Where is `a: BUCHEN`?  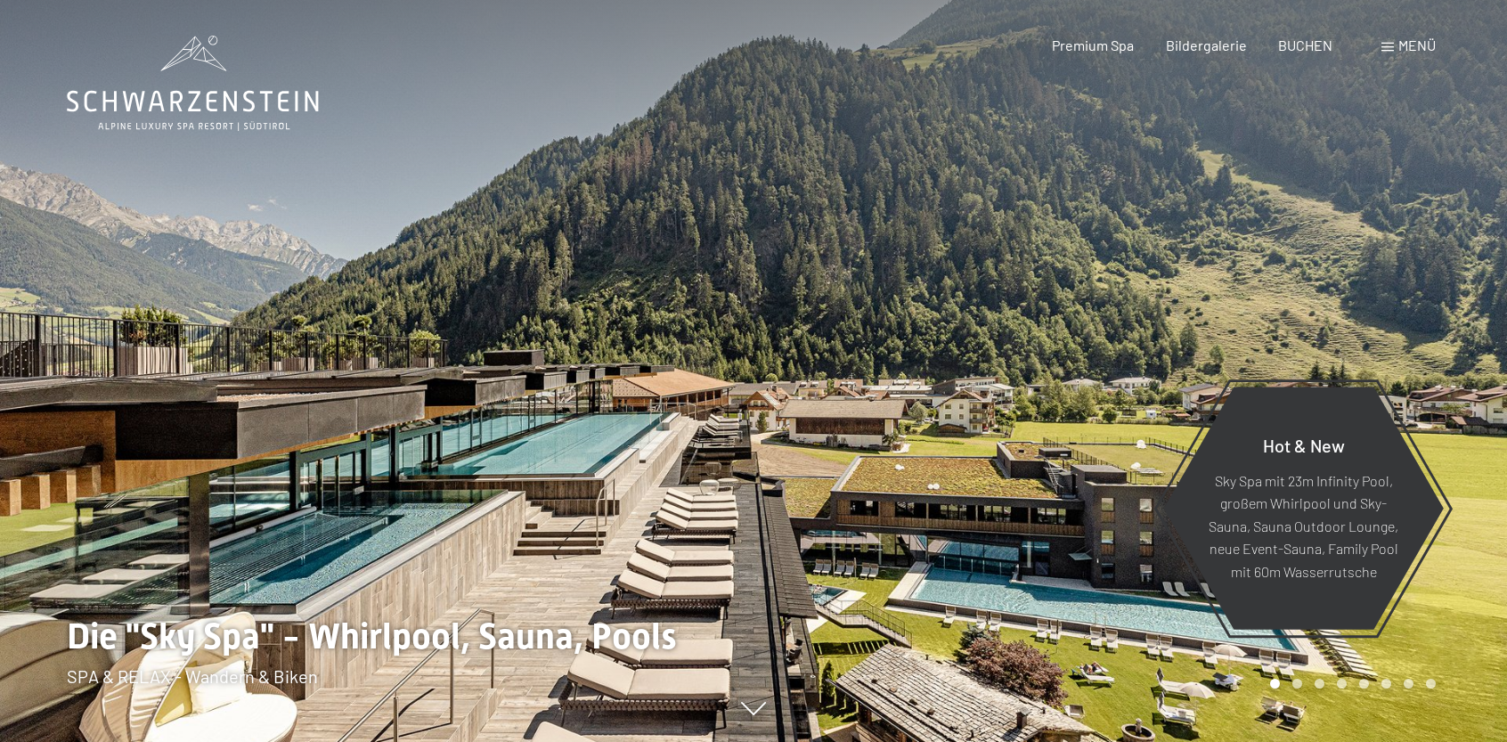
a: BUCHEN is located at coordinates (1305, 45).